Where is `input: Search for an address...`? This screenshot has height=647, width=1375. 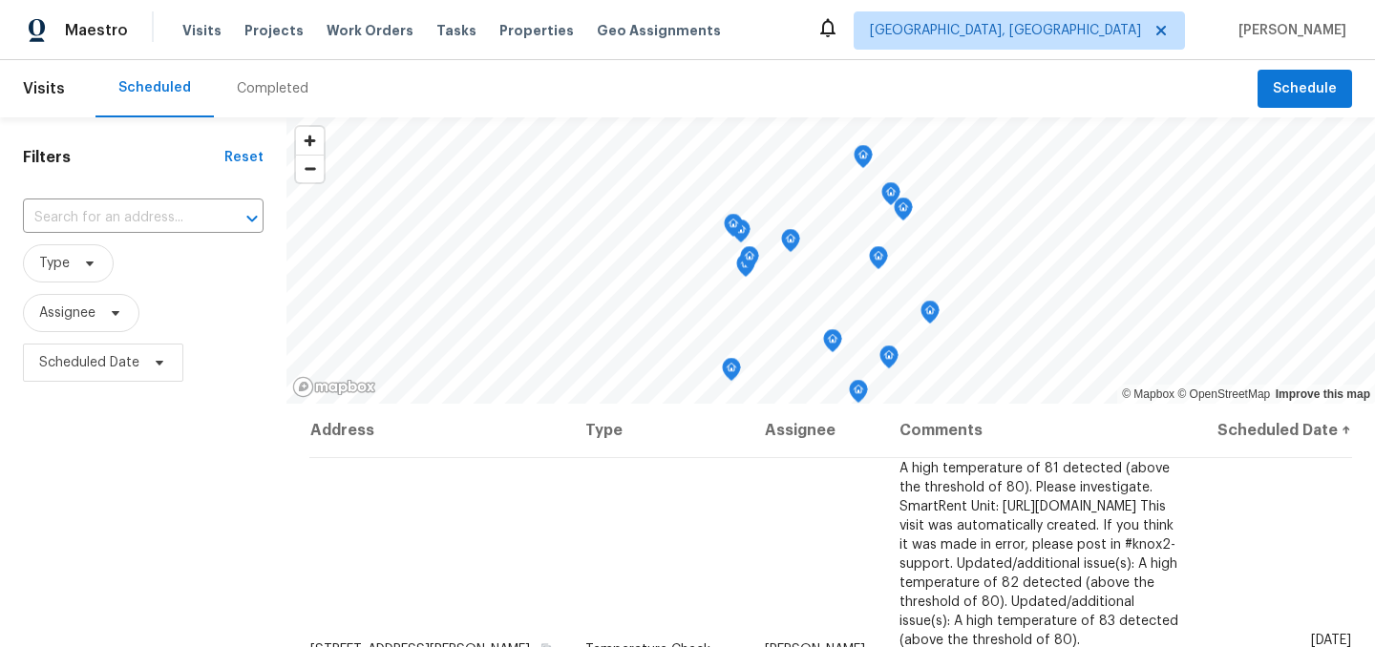
input: Search for an address... is located at coordinates (116, 218).